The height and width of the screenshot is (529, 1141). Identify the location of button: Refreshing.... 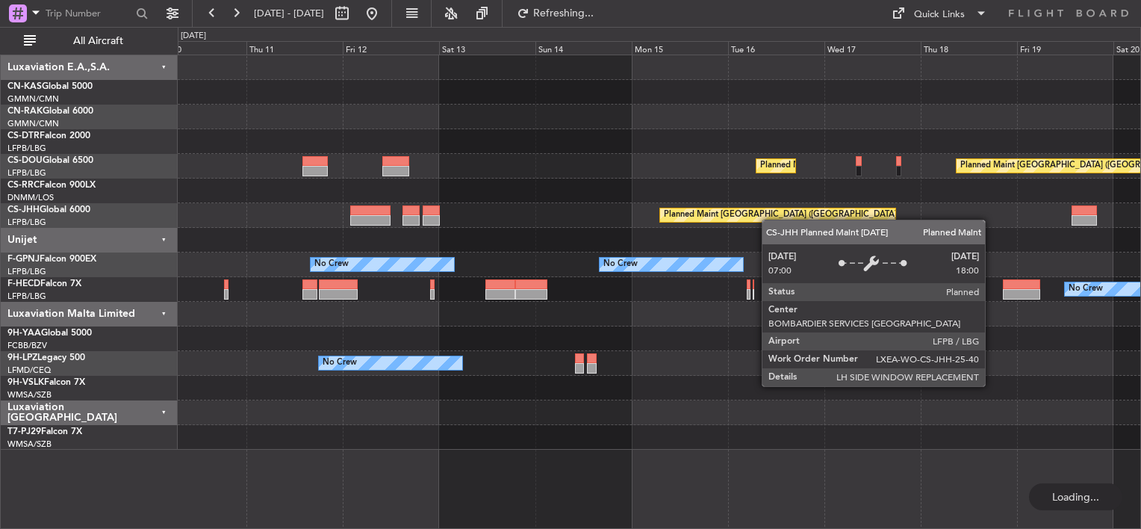
(555, 13).